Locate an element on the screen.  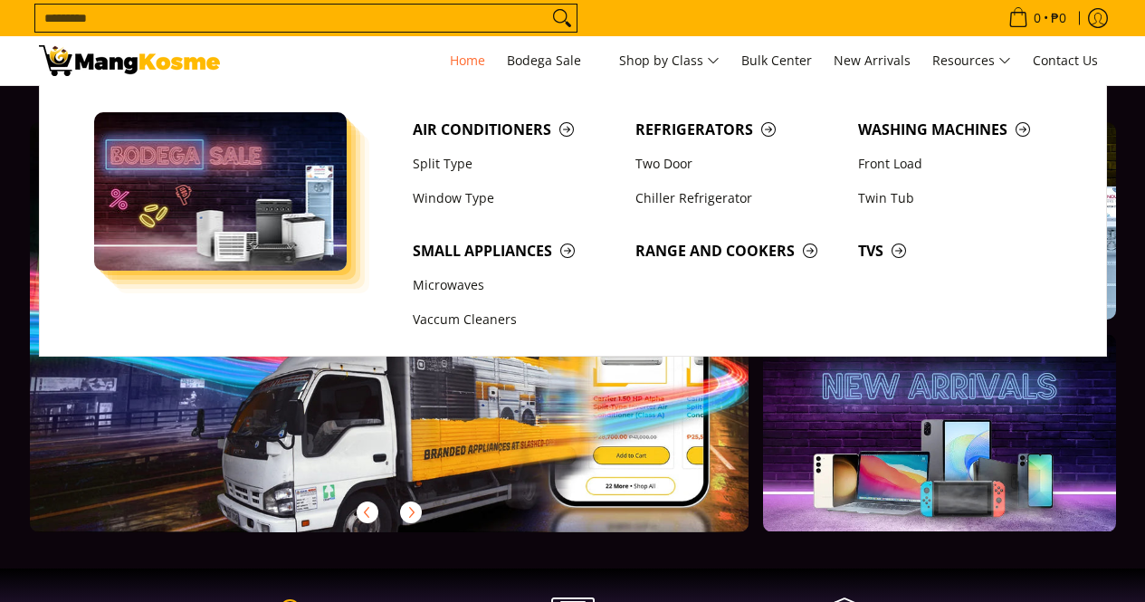
span: Bodega Sale is located at coordinates (552, 61).